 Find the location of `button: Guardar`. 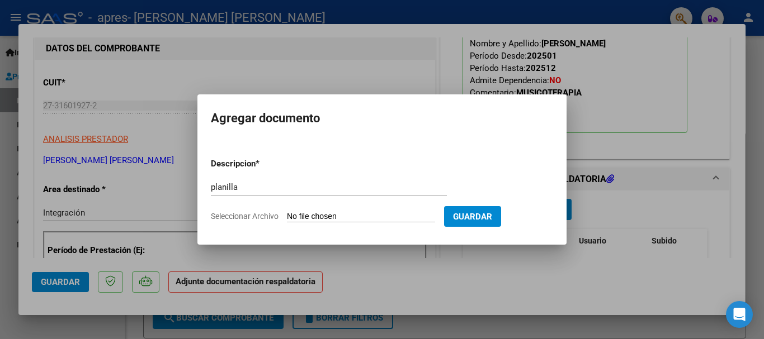

button: Guardar is located at coordinates (472, 216).